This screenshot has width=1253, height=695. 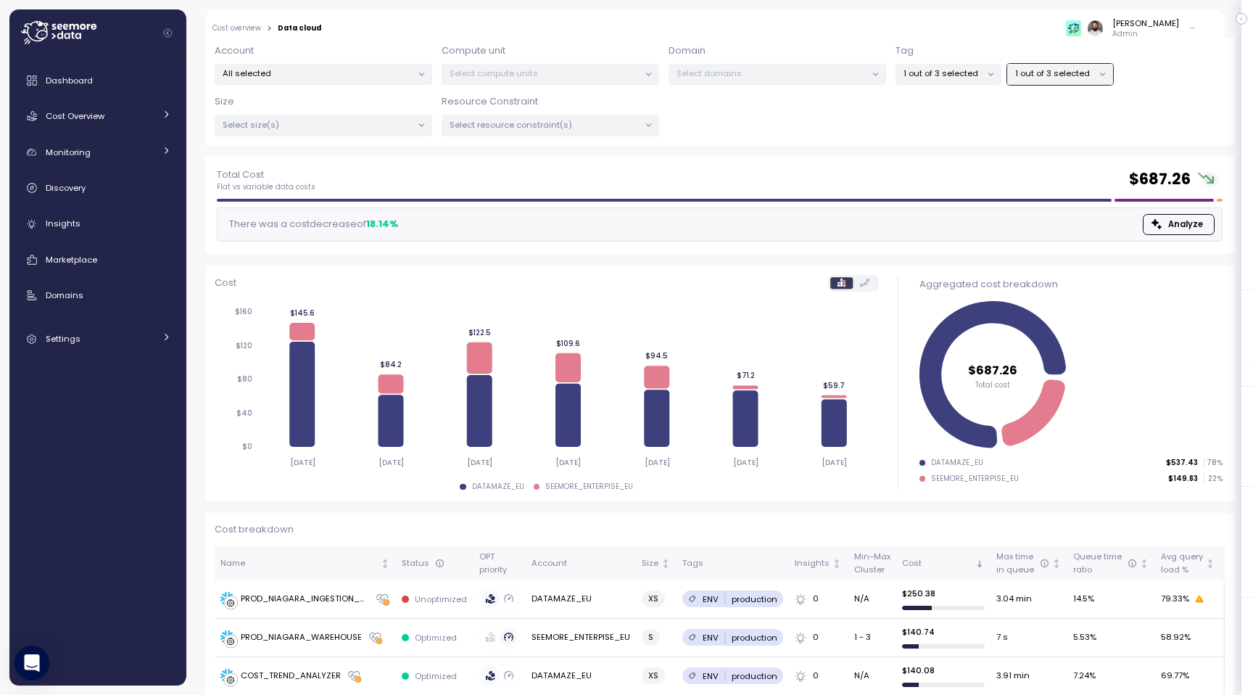 What do you see at coordinates (1175, 599) in the screenshot?
I see `span: 79.33 %` at bounding box center [1175, 599].